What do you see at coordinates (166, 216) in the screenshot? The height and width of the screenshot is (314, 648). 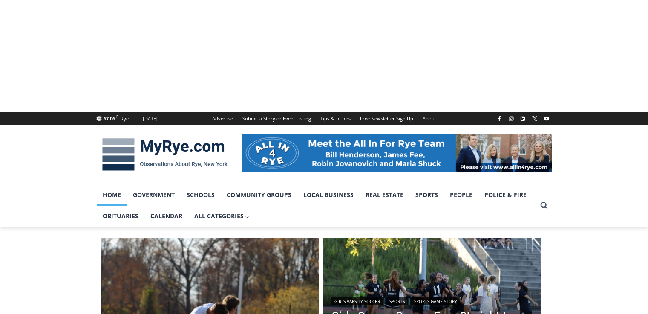 I see `a: Calendar` at bounding box center [166, 216].